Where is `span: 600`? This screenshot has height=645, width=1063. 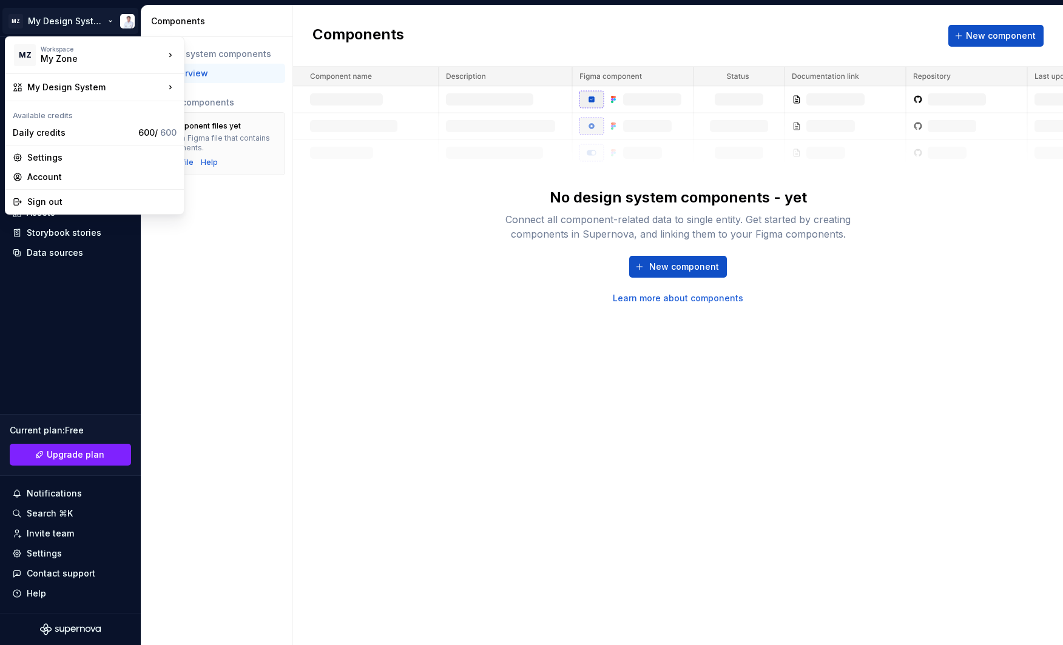 span: 600 is located at coordinates (168, 132).